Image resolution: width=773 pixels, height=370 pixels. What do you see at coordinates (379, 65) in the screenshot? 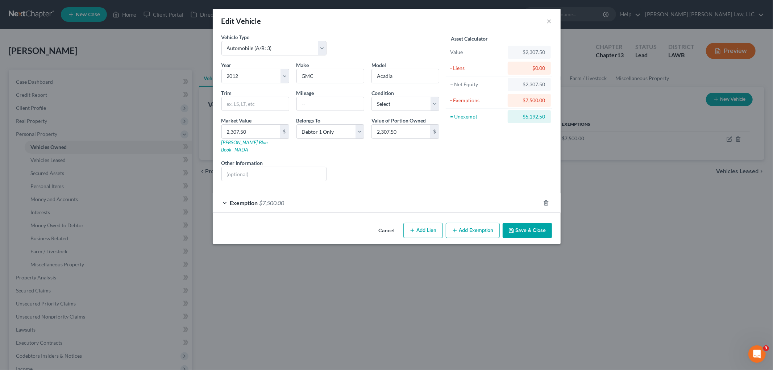
I see `label: Model` at bounding box center [379, 65].